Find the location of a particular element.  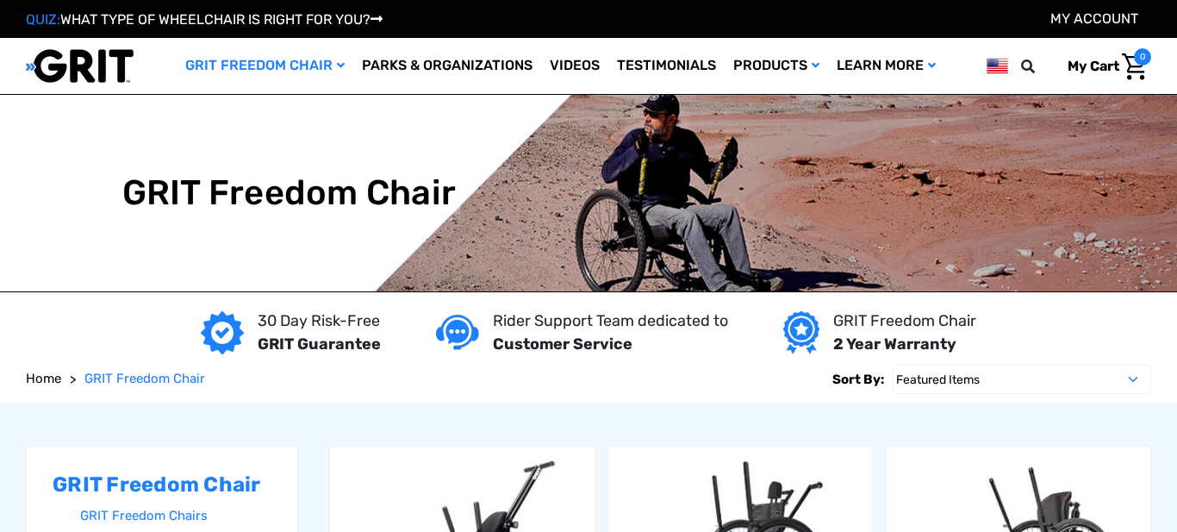

input: Search is located at coordinates (1042, 66).